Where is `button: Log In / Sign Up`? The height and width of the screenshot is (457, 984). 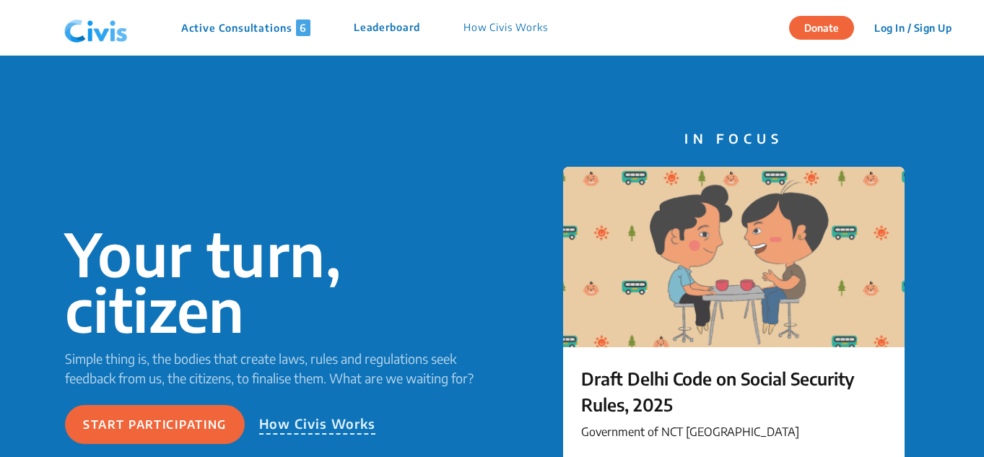
button: Log In / Sign Up is located at coordinates (913, 27).